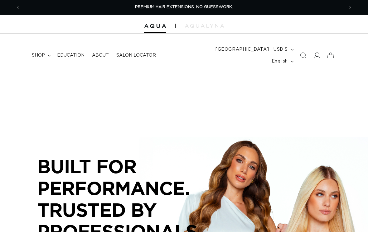 The width and height of the screenshot is (368, 232). What do you see at coordinates (282, 61) in the screenshot?
I see `button: English` at bounding box center [282, 61].